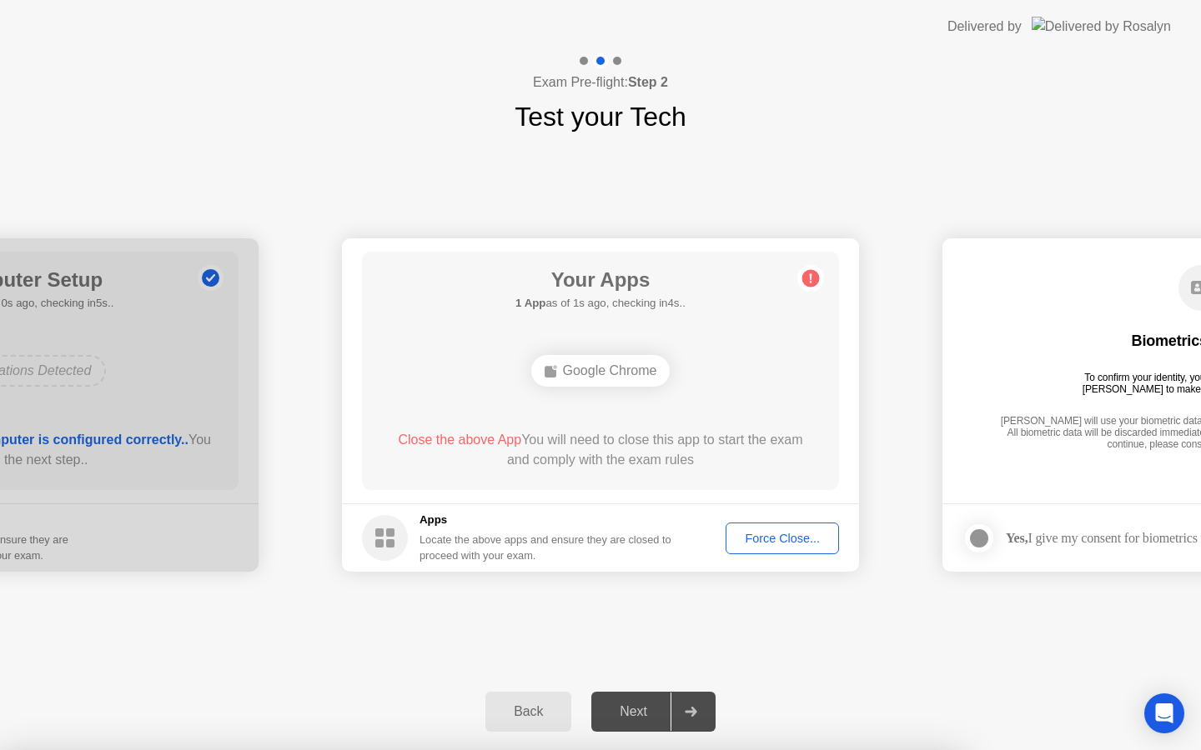 Image resolution: width=1201 pixels, height=750 pixels. What do you see at coordinates (633, 712) in the screenshot?
I see `div: Next` at bounding box center [633, 712].